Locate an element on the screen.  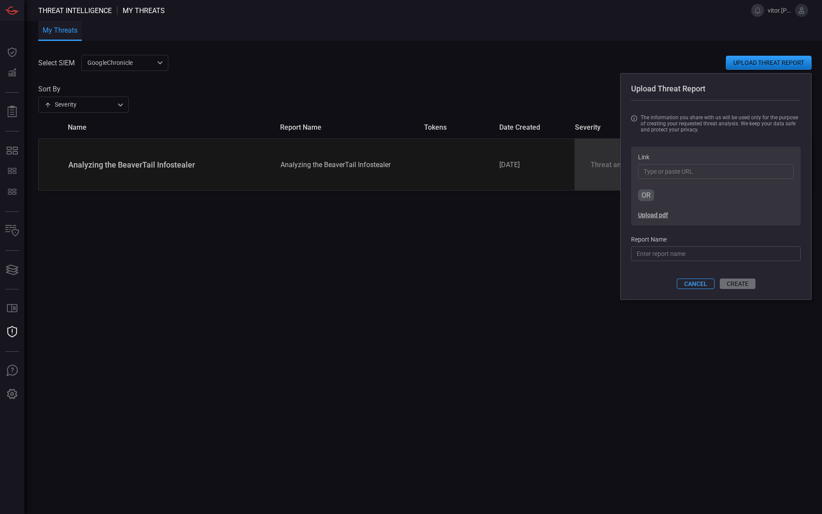
button: My Threats is located at coordinates (60, 31).